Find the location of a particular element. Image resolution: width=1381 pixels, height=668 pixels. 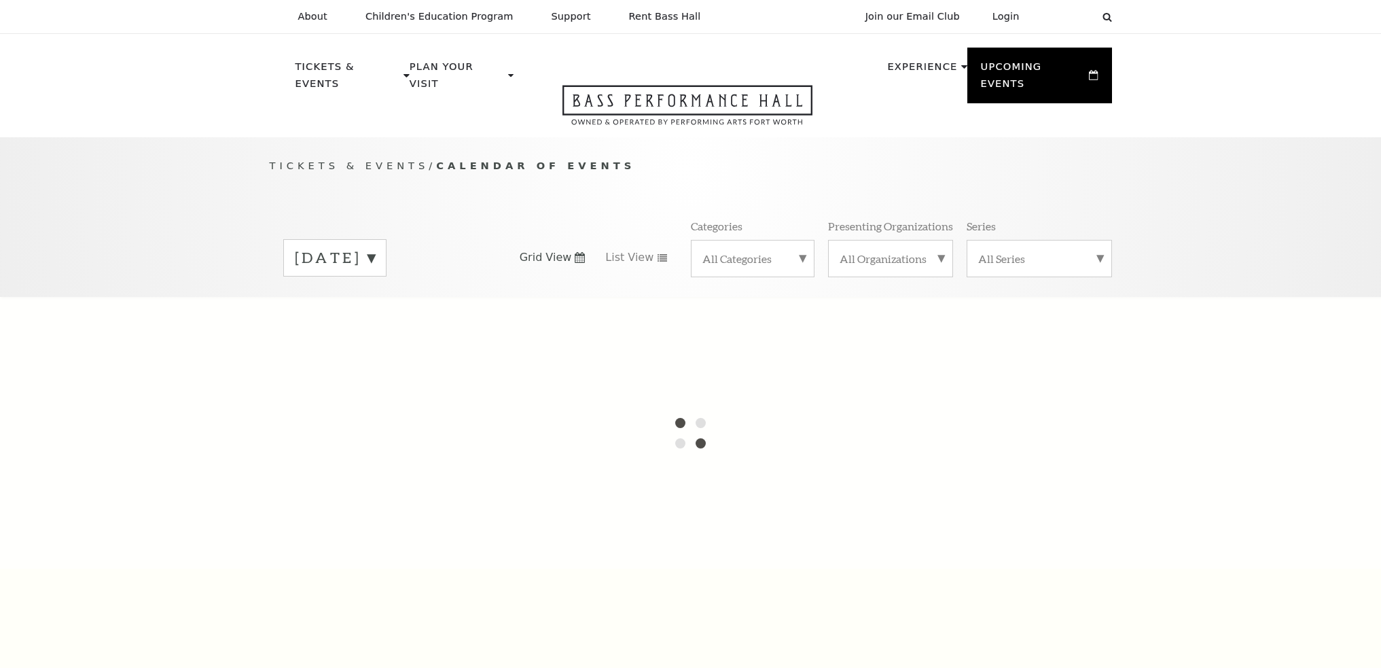

p: Children's Education Program is located at coordinates (440, 16).